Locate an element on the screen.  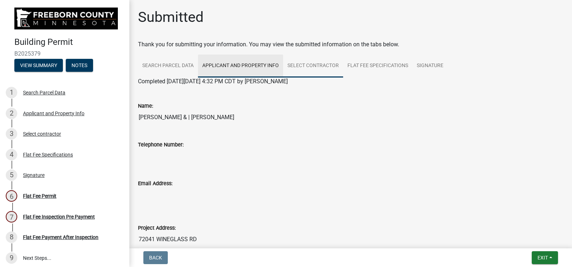
div: Flat Fee Specifications is located at coordinates (48, 155).